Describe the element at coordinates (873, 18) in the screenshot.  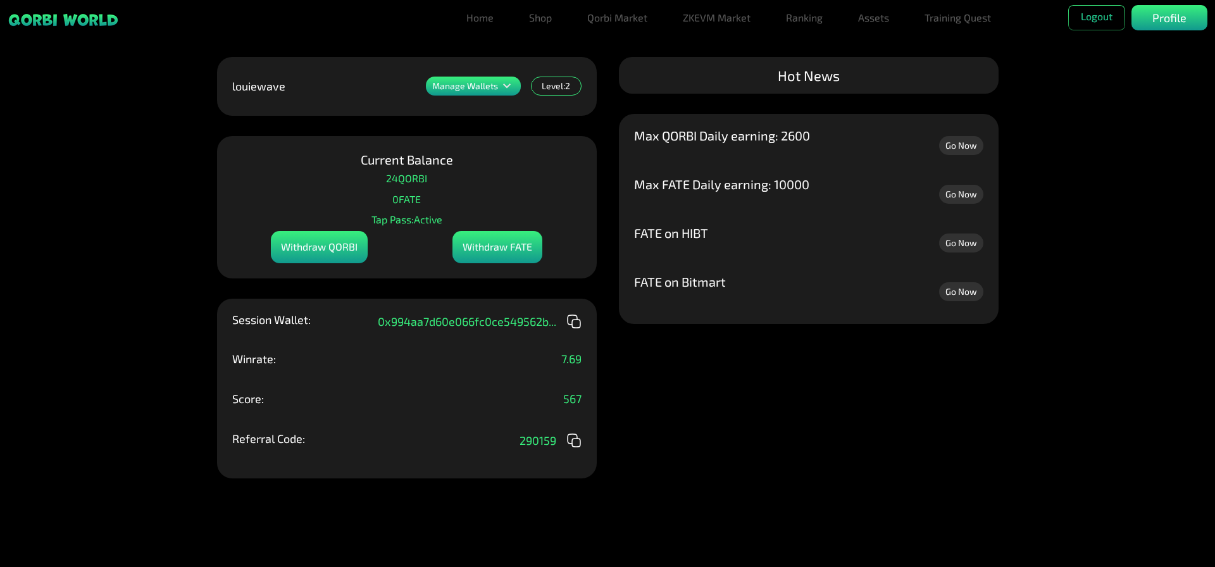
I see `a: Assets` at that location.